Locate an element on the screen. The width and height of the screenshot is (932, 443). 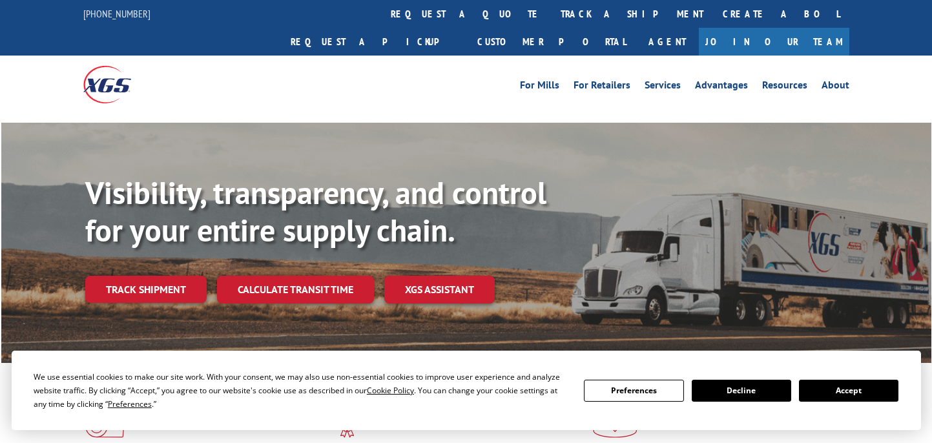
a: For Mills is located at coordinates (539, 87).